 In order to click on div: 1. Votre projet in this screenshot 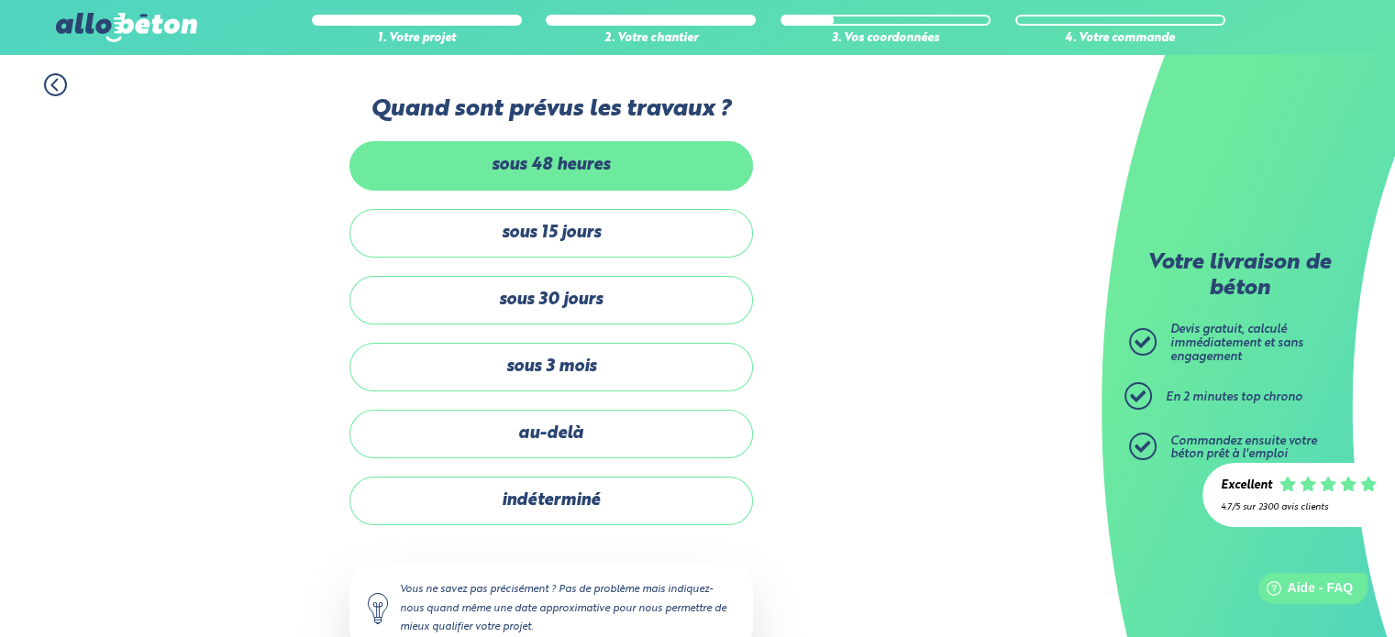, I will do `click(416, 39)`.